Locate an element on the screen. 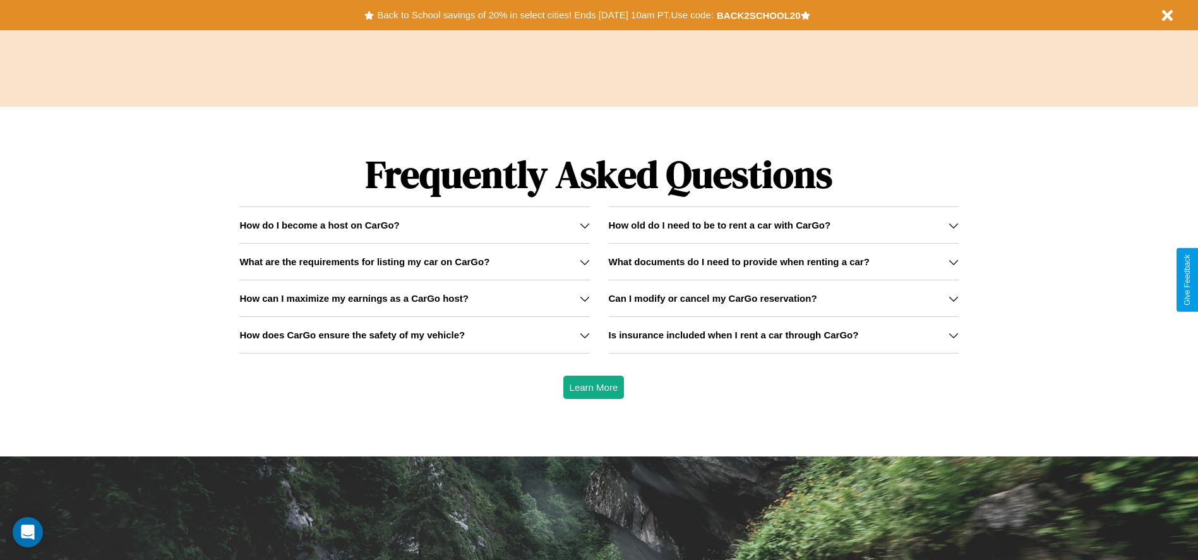 This screenshot has height=560, width=1198. h3: How can I maximize my earnings as a CarGo host? is located at coordinates (354, 298).